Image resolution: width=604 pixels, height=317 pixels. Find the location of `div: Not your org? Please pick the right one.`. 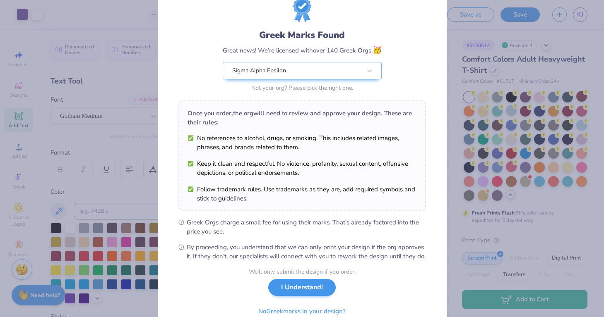

div: Not your org? Please pick the right one. is located at coordinates (302, 88).